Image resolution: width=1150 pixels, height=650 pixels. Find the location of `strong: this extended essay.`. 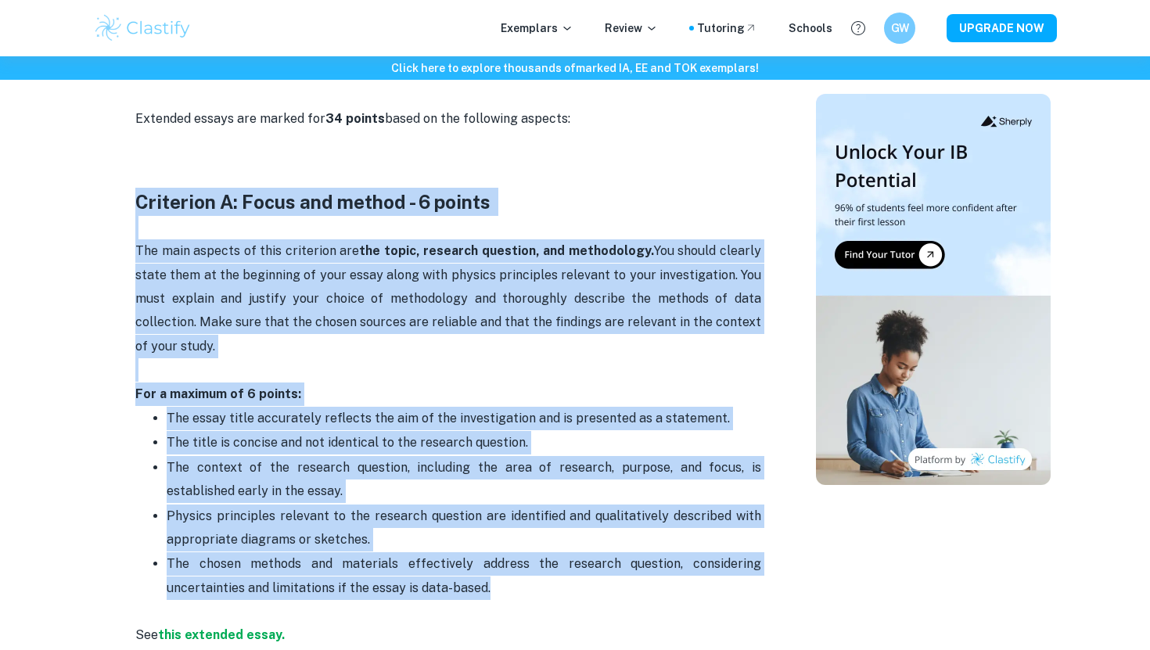

strong: this extended essay. is located at coordinates (221, 634).